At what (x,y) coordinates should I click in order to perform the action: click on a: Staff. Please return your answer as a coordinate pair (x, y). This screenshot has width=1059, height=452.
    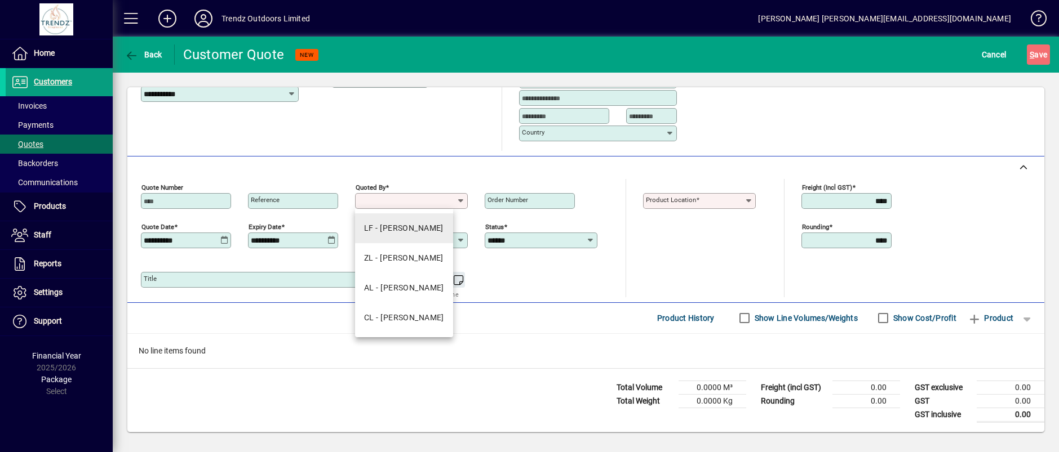
    Looking at the image, I should click on (59, 235).